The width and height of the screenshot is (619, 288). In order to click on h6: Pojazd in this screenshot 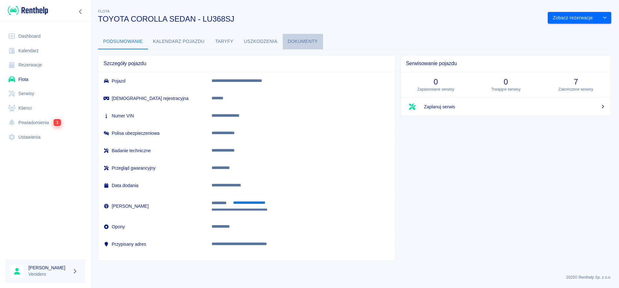, I will do `click(152, 81)`.